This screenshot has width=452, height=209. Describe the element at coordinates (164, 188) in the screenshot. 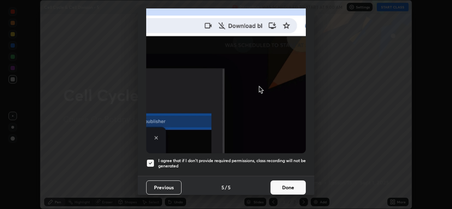

I see `button: Previous` at that location.